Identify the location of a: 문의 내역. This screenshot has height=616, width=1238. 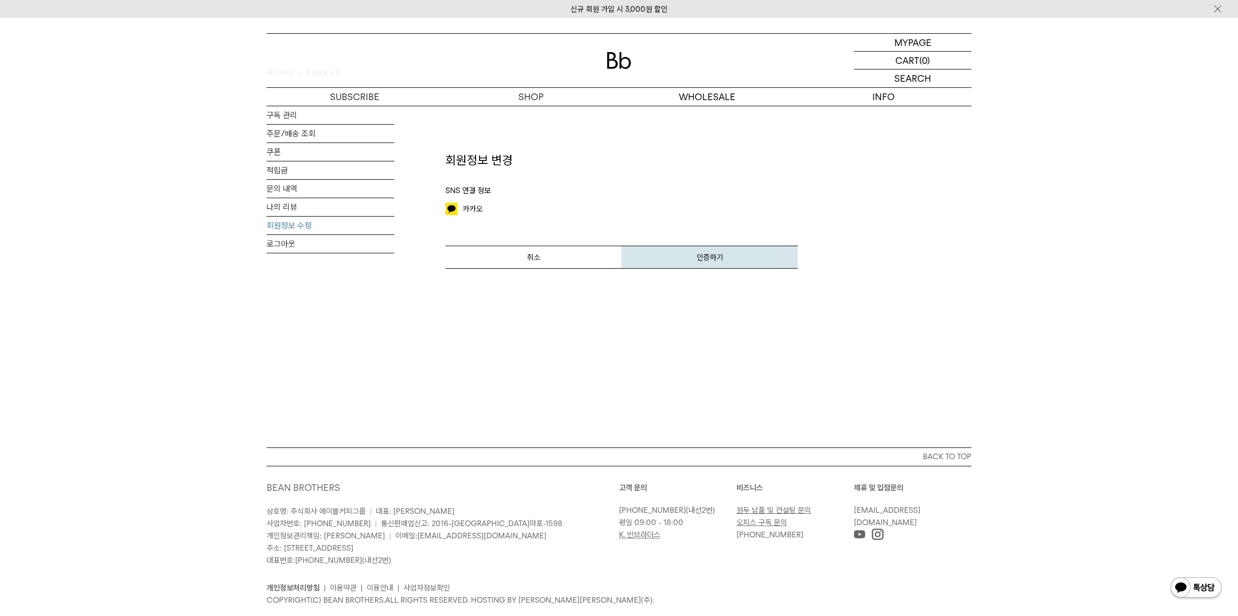
(330, 188).